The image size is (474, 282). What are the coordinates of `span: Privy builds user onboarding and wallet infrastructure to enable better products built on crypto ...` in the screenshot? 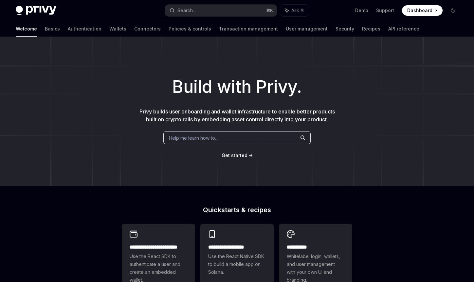 It's located at (237, 115).